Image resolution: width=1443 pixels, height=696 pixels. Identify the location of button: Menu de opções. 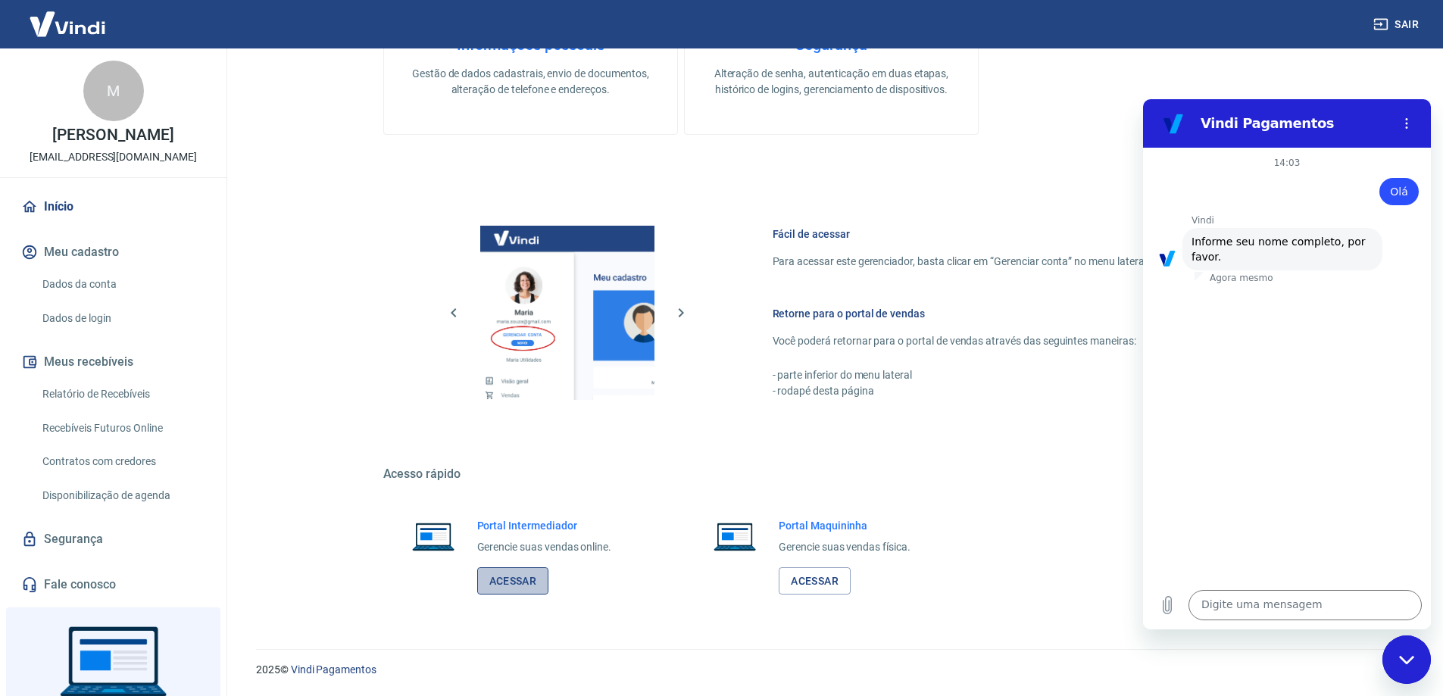
(264, 24).